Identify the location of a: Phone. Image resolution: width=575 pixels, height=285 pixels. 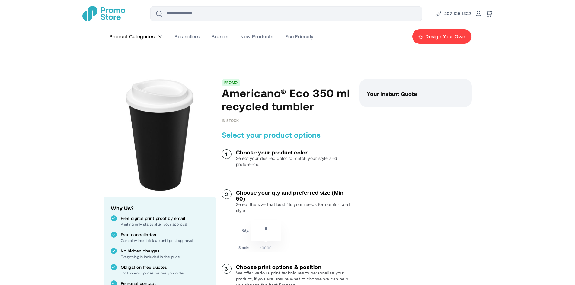
(453, 14).